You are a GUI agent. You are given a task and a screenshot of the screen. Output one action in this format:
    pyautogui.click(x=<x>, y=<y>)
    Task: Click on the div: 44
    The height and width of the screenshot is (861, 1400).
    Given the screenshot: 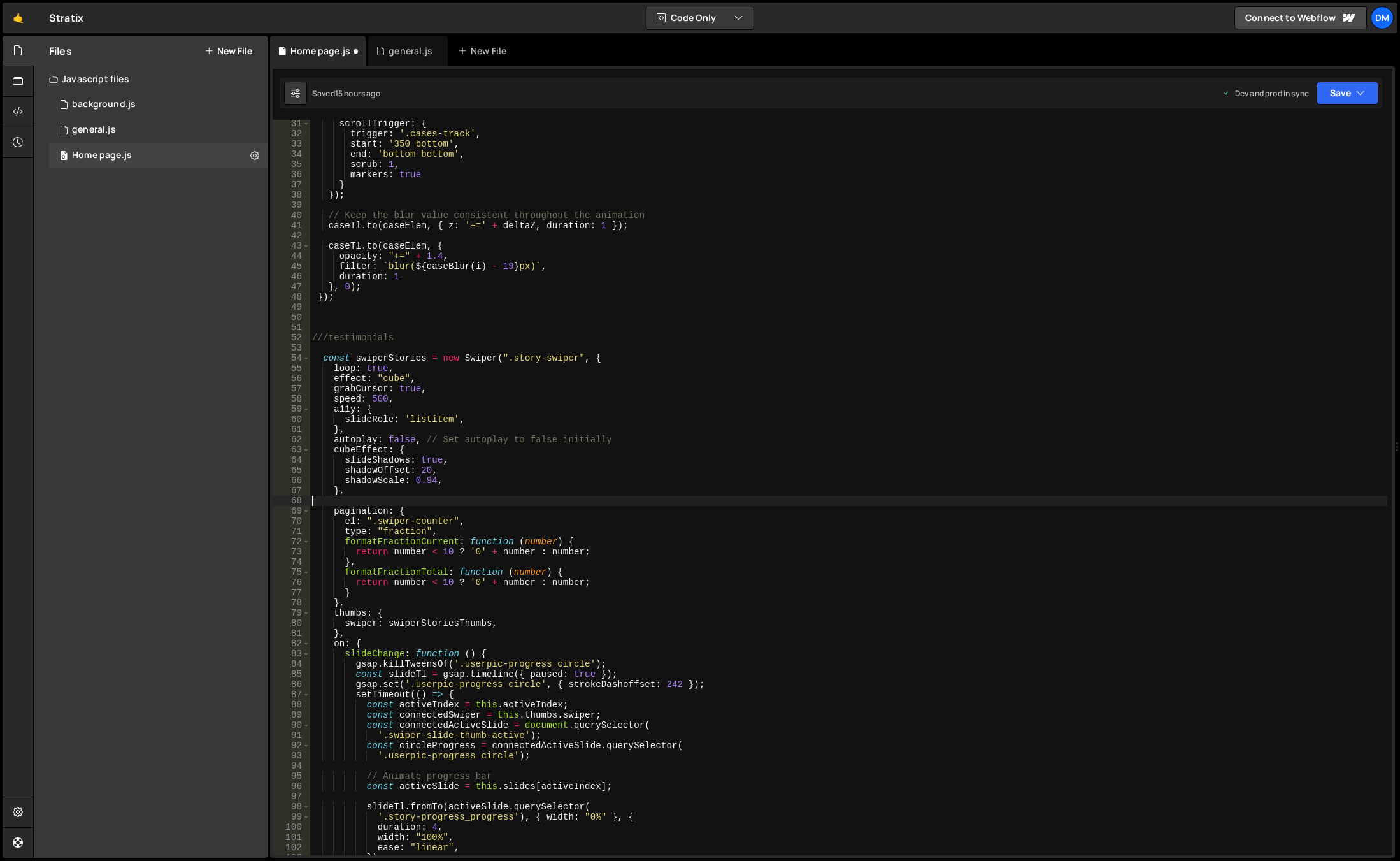 What is the action you would take?
    pyautogui.click(x=291, y=256)
    